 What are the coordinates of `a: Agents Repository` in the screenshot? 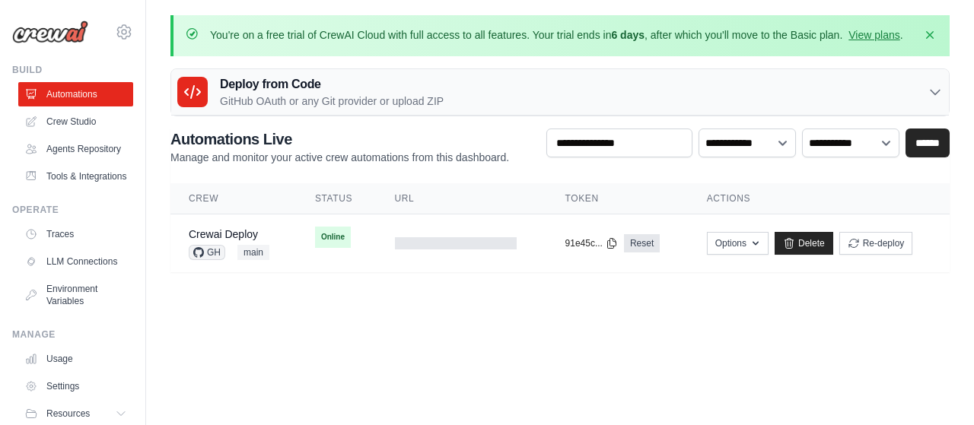 It's located at (75, 149).